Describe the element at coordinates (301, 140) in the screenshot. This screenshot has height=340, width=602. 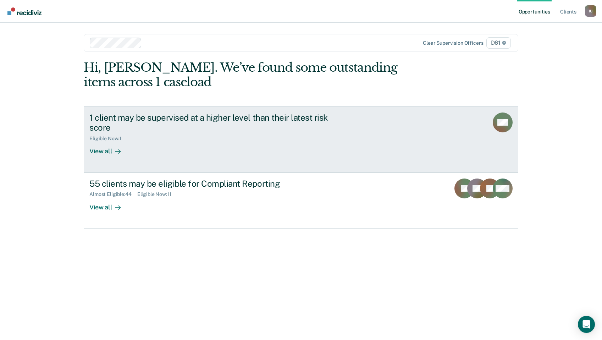
I see `a: 1 client may be supervised at a higher level than their latest risk scoreEligible Now:1View all` at that location.